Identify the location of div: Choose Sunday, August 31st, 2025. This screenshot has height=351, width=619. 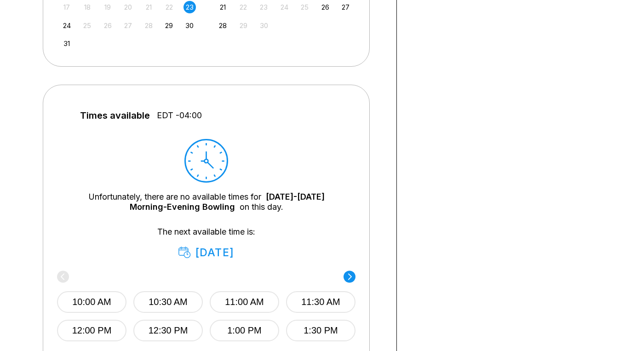
(67, 43).